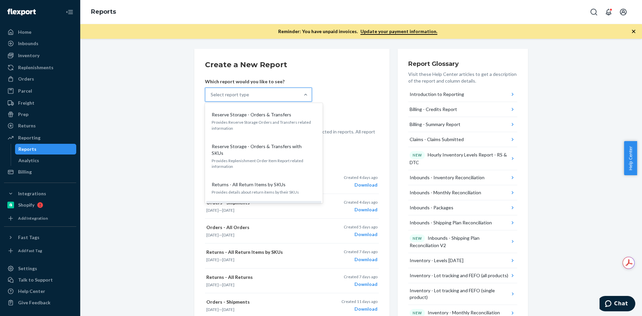 The width and height of the screenshot is (642, 316). I want to click on img: Flexport logo, so click(21, 12).